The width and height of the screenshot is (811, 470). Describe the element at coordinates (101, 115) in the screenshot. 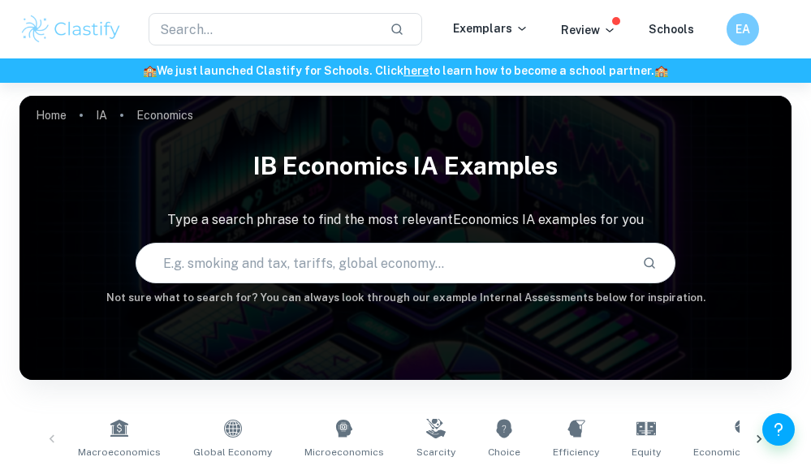

I see `a: IA` at that location.